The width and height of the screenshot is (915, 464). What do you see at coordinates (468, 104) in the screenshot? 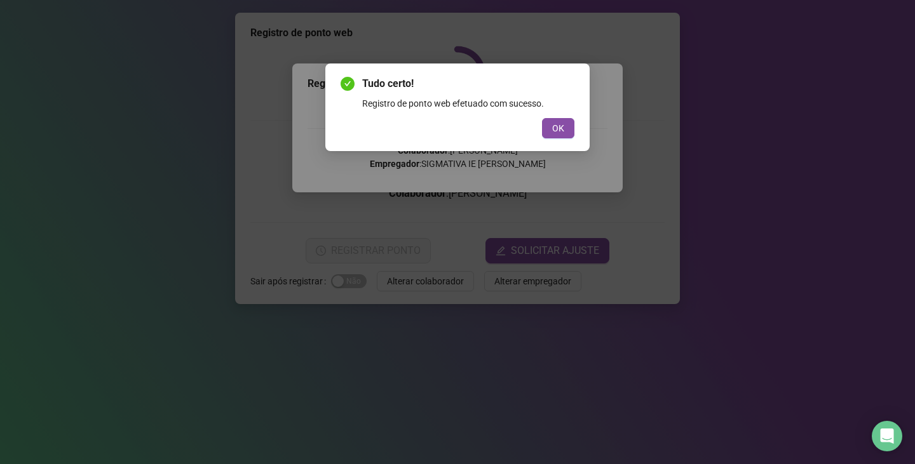
I see `div: Registro de ponto web efetuado com sucesso.` at bounding box center [468, 104].